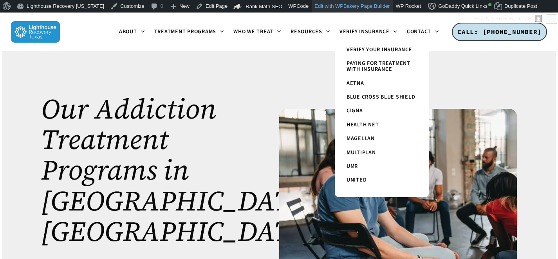 This screenshot has width=558, height=259. What do you see at coordinates (360, 139) in the screenshot?
I see `span: Magellan` at bounding box center [360, 139].